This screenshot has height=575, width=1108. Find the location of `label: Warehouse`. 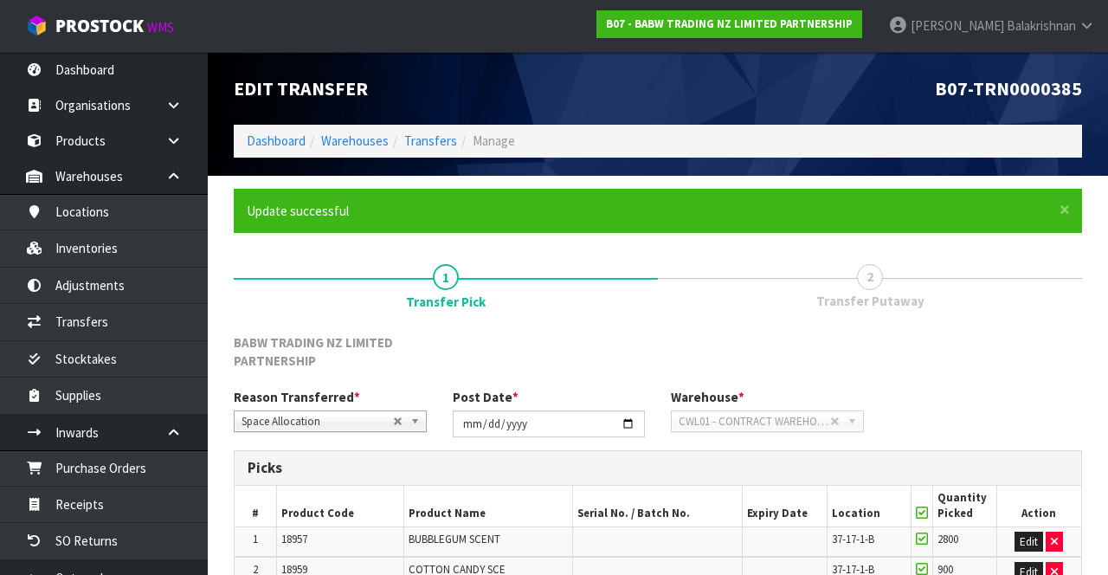

label: Warehouse is located at coordinates (707, 396).